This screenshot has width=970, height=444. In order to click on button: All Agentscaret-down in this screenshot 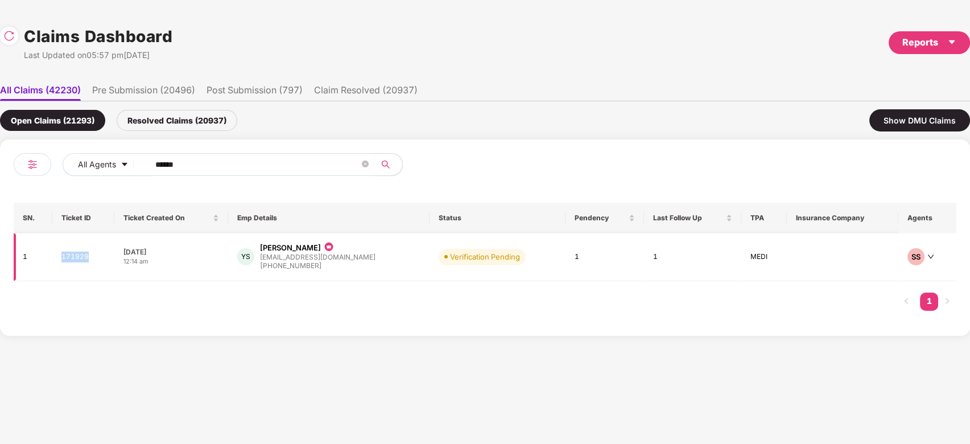, I will do `click(108, 164)`.